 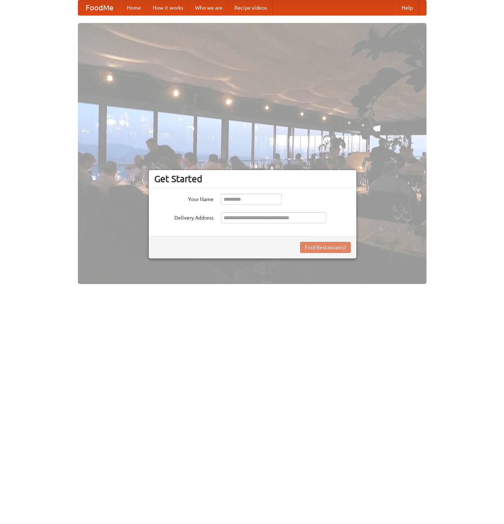 What do you see at coordinates (251, 8) in the screenshot?
I see `a: Recipe videos` at bounding box center [251, 8].